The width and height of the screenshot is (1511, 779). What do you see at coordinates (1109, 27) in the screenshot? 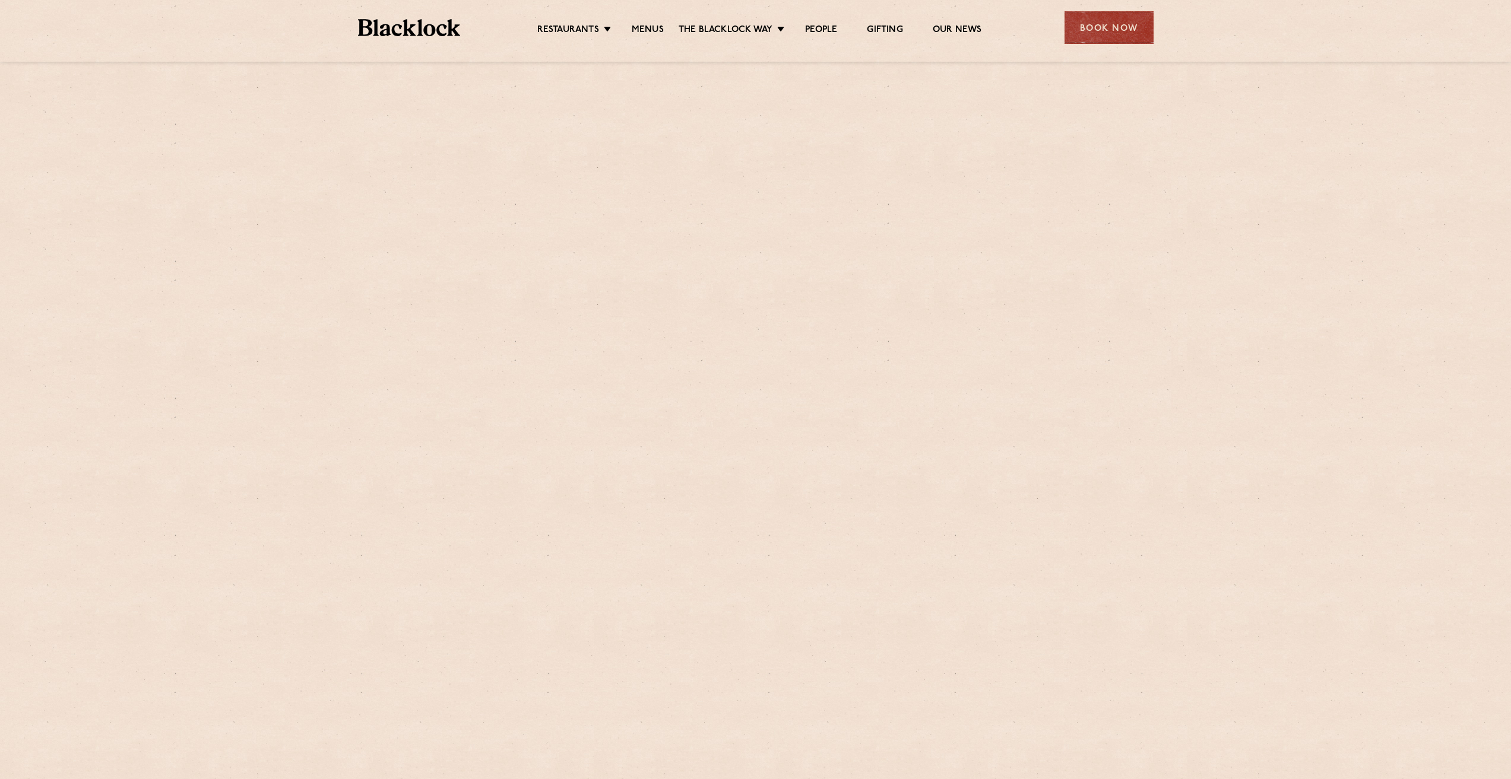
I see `div: Book Now` at bounding box center [1109, 27].